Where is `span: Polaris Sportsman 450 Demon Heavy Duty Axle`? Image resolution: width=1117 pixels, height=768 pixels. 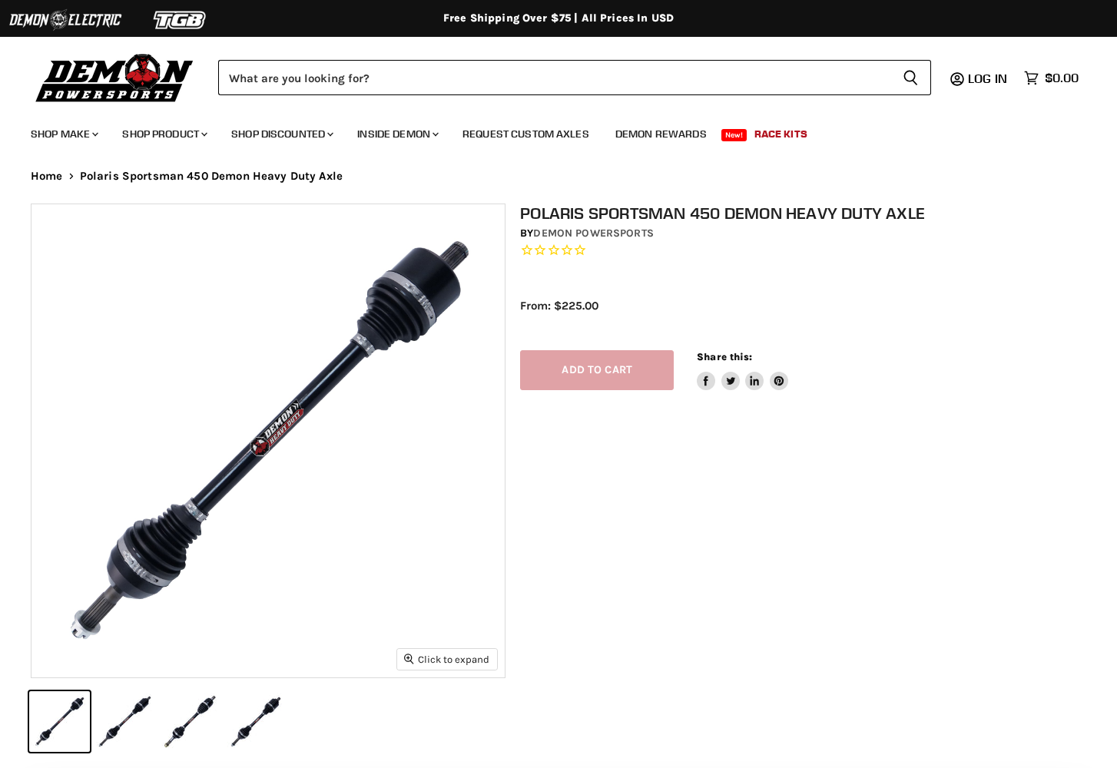 span: Polaris Sportsman 450 Demon Heavy Duty Axle is located at coordinates (211, 176).